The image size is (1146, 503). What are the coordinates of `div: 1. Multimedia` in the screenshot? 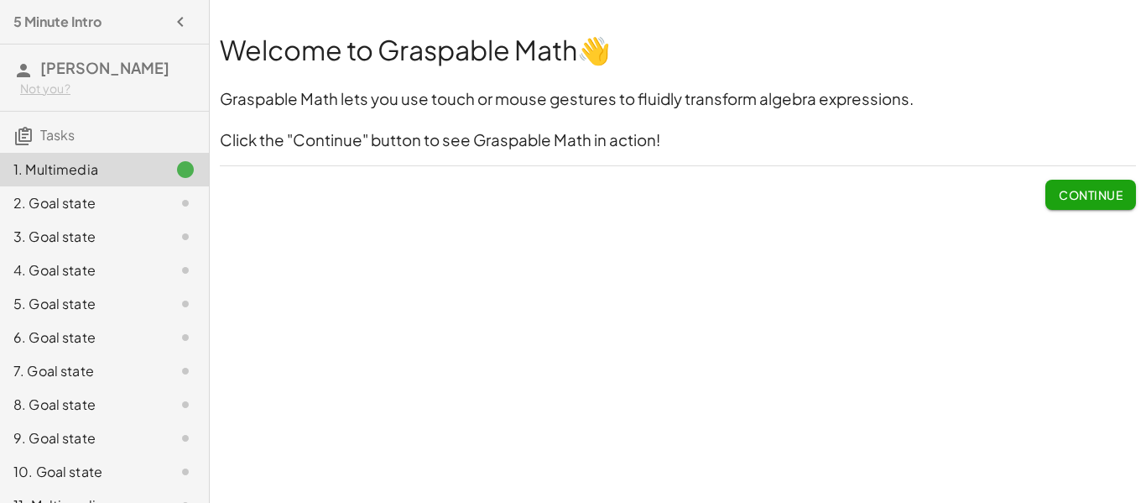 It's located at (81, 169).